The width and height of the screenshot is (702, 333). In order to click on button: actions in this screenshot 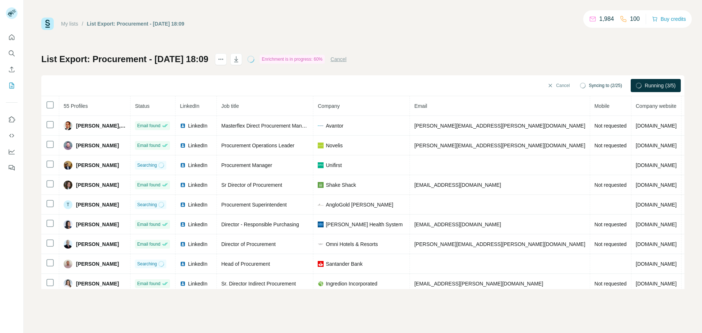, I will do `click(221, 59)`.